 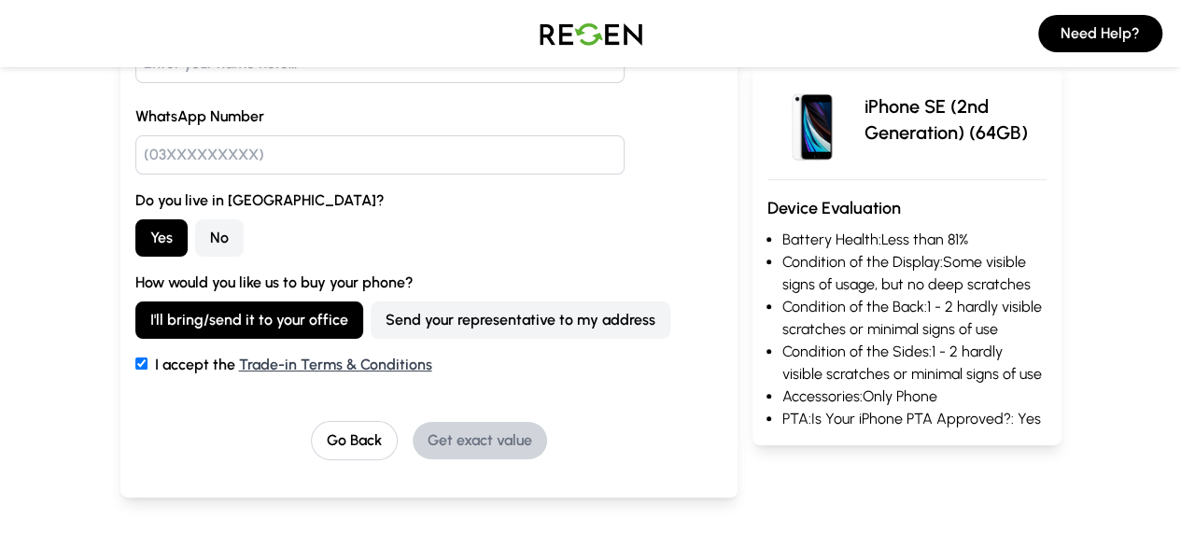 I want to click on label: WhatsApp Number, so click(x=428, y=117).